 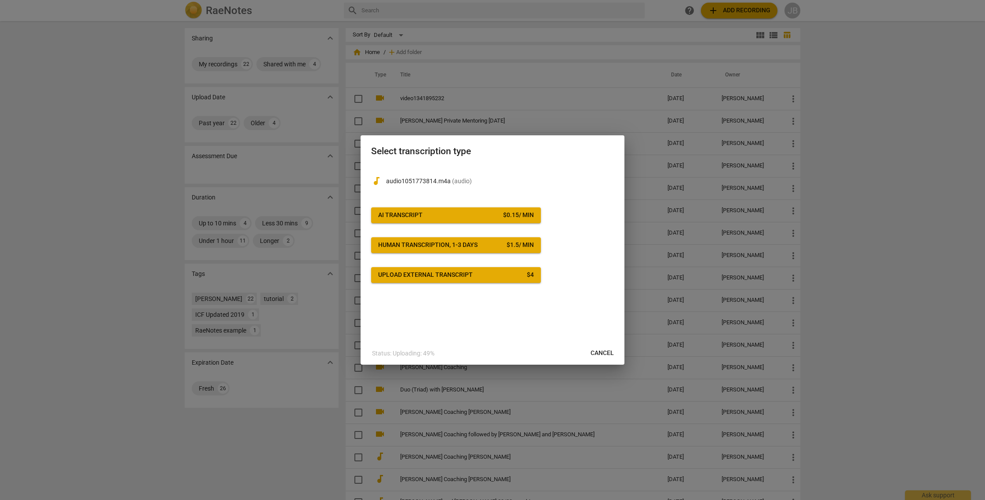 I want to click on p: audio1051773814.m4a(audio), so click(x=500, y=181).